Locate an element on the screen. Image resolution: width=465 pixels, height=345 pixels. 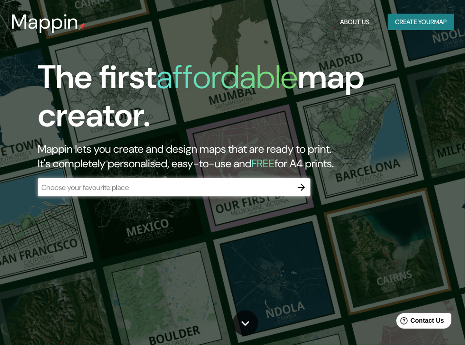
button: About Us is located at coordinates (354, 22).